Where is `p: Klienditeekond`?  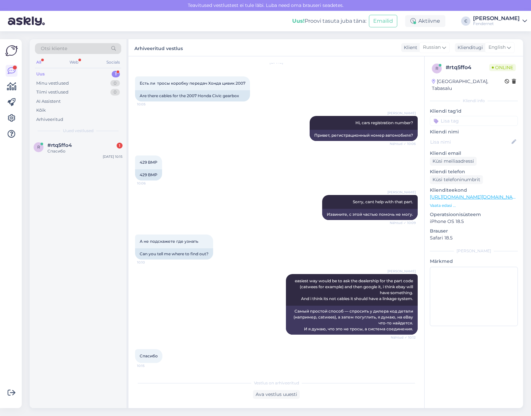
p: Klienditeekond is located at coordinates (473, 190).